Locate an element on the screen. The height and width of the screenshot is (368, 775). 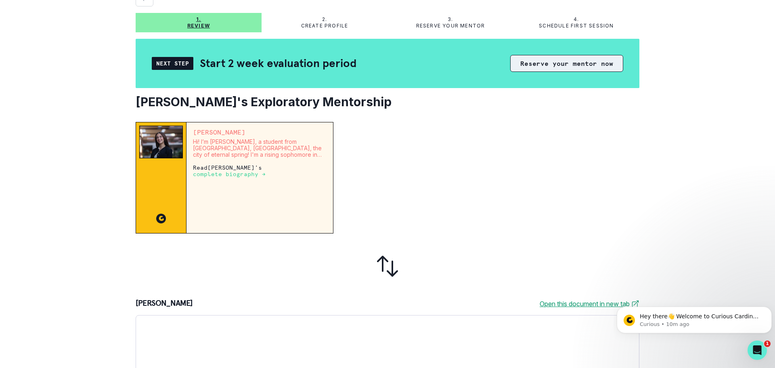
p: Hey there👋 Welcome to Curious Cardinals 🙌 Take a look around! If you have any questions or are ex... is located at coordinates (87, 27).